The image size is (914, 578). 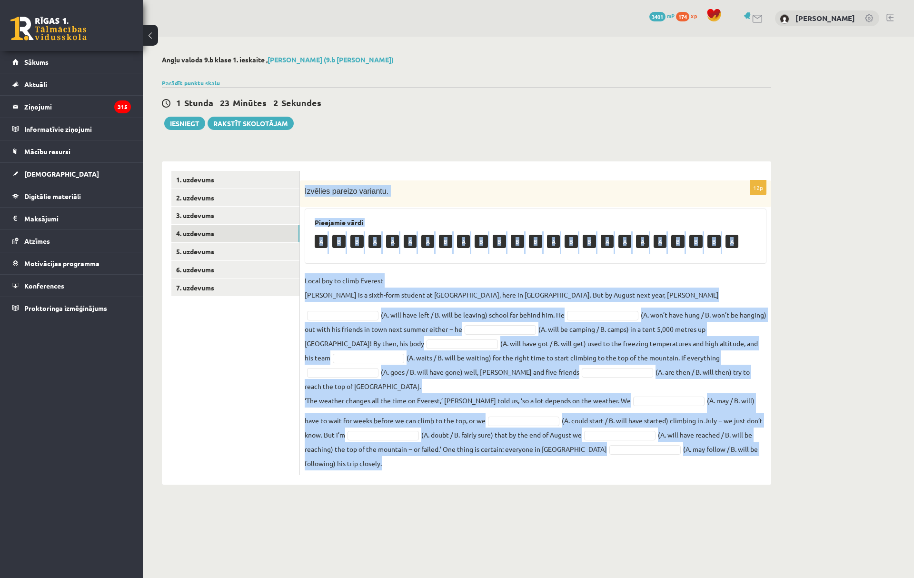 What do you see at coordinates (235, 215) in the screenshot?
I see `a: 3. uzdevums` at bounding box center [235, 215].